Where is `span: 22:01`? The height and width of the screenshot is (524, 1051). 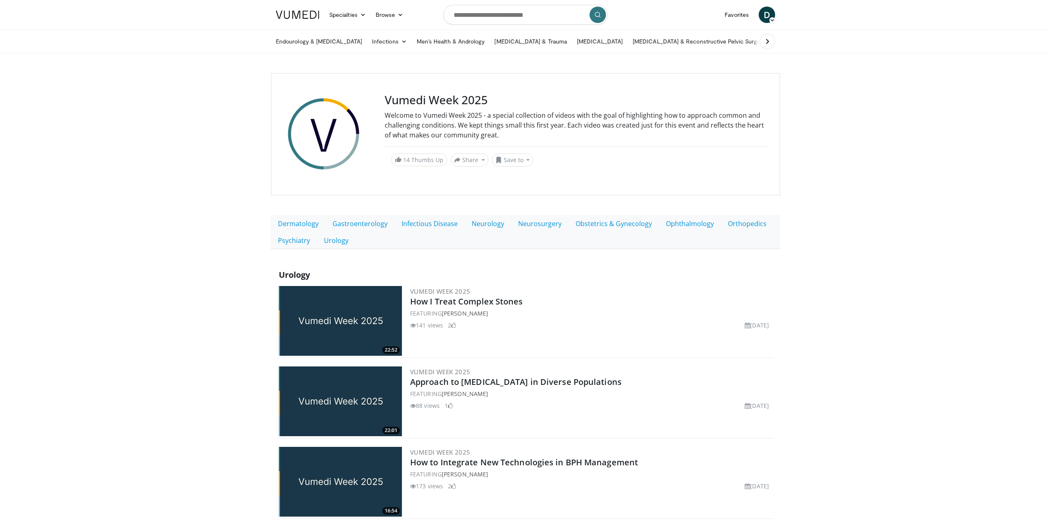
span: 22:01 is located at coordinates (391, 431).